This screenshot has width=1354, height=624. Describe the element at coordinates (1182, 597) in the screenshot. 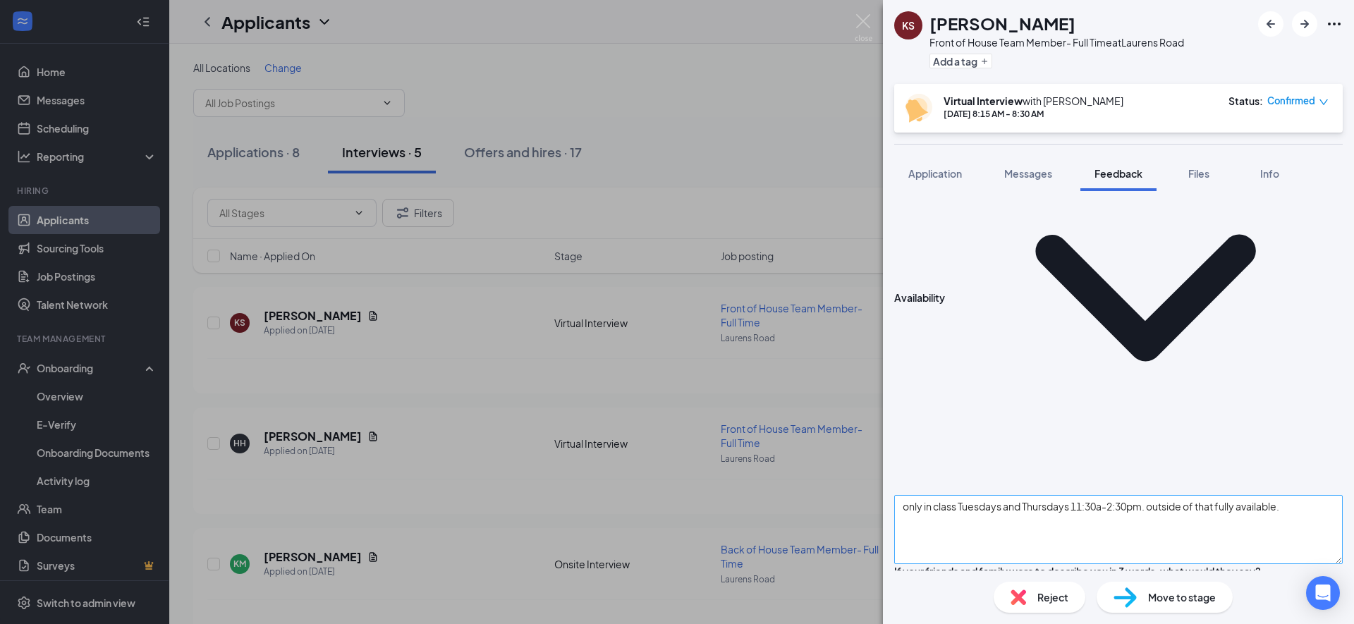

I see `span: Move to stage` at that location.